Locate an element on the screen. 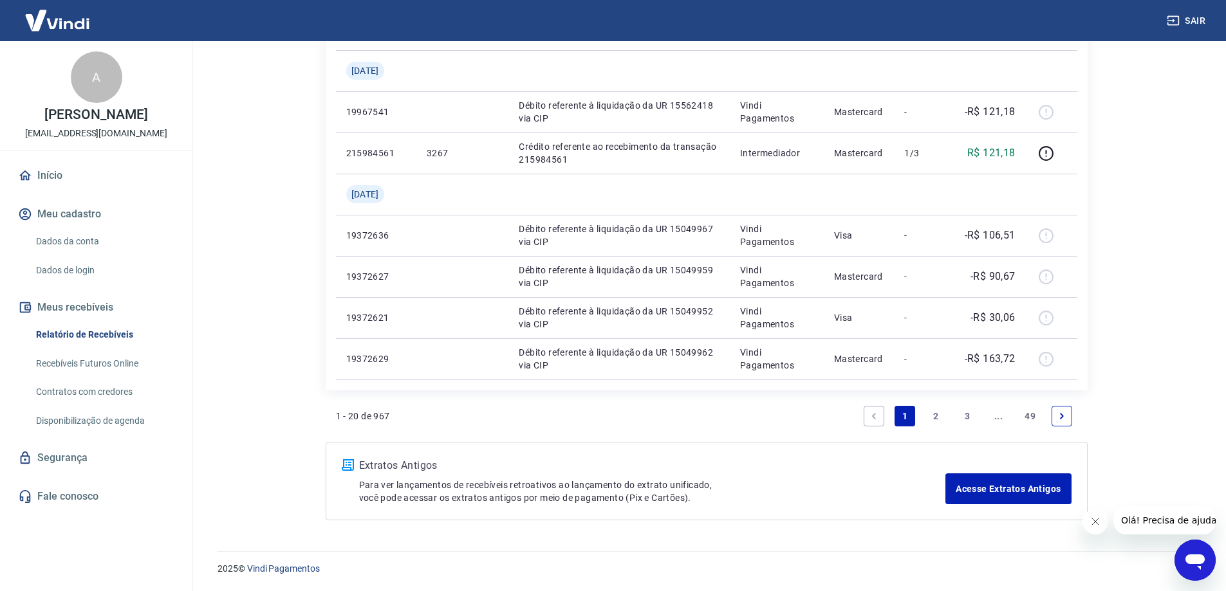 This screenshot has height=591, width=1226. p: -R$ 121,18 is located at coordinates (990, 112).